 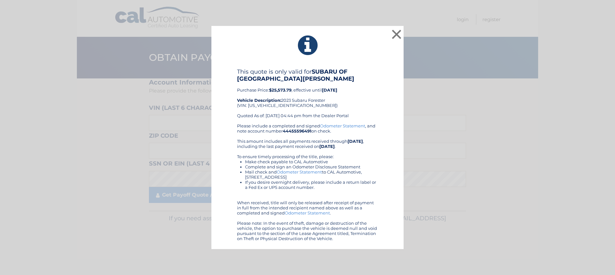 I want to click on li: Complete and sign an Odometer Disclosure Statement, so click(x=311, y=167).